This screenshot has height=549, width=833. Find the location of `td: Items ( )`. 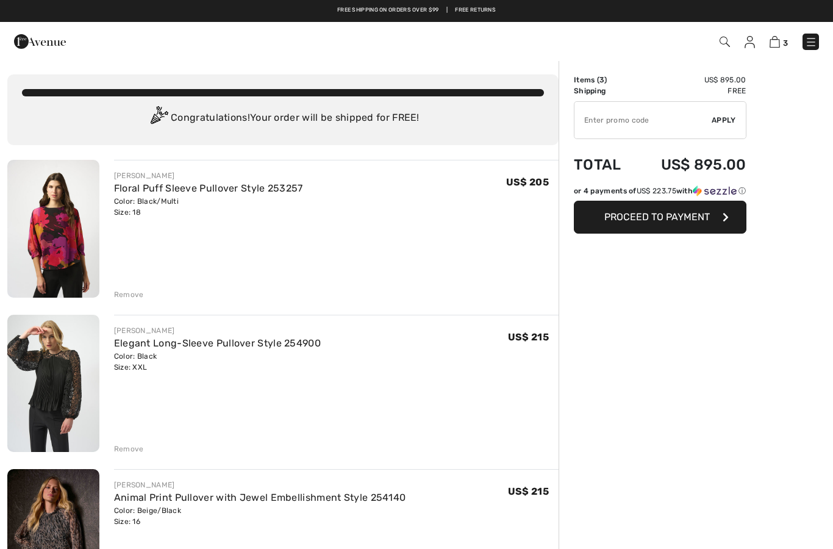

td: Items ( ) is located at coordinates (604, 80).